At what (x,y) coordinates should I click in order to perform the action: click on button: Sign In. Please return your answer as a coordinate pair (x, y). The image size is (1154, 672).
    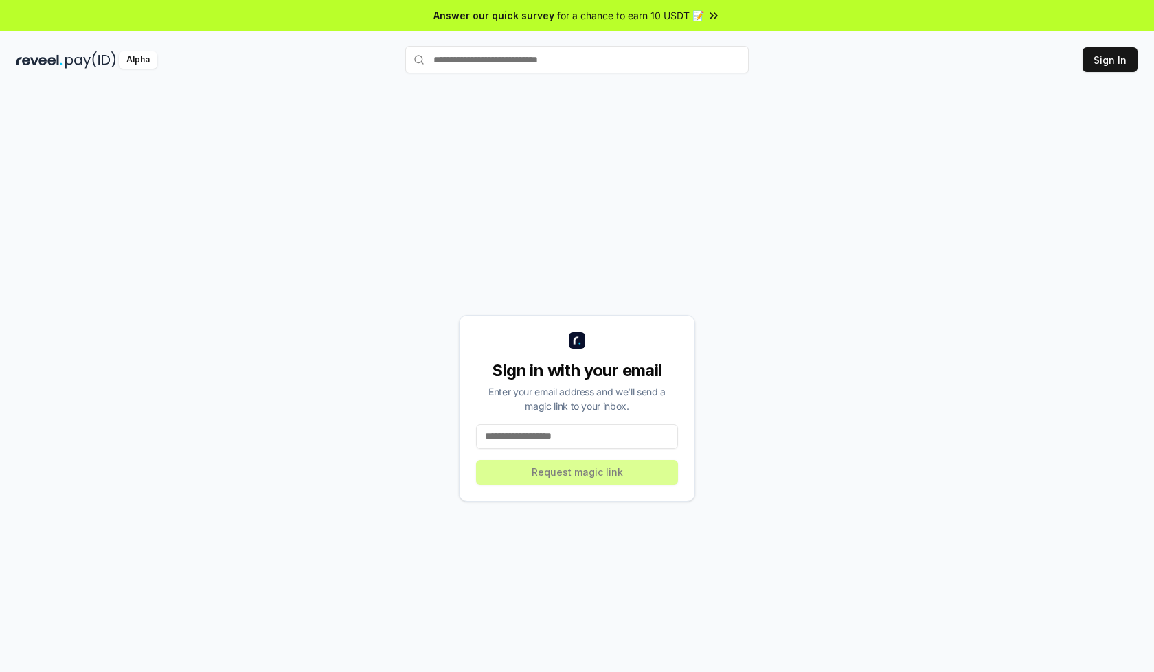
    Looking at the image, I should click on (1110, 60).